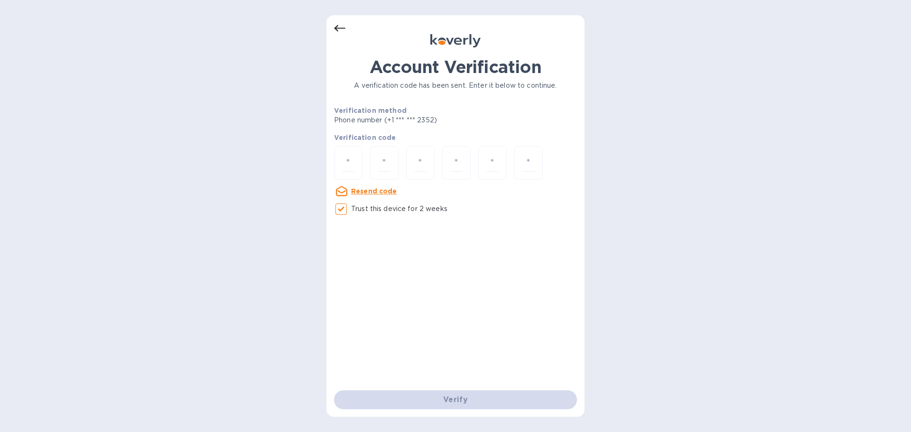 This screenshot has width=911, height=432. Describe the element at coordinates (399, 209) in the screenshot. I see `p: Trust this device for 2 weeks` at that location.